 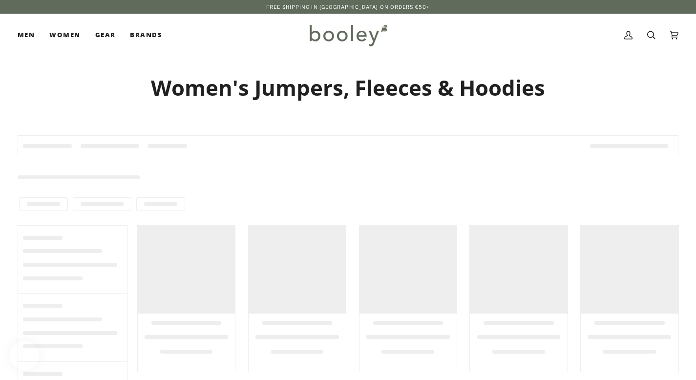 I want to click on div: Brands, so click(x=146, y=35).